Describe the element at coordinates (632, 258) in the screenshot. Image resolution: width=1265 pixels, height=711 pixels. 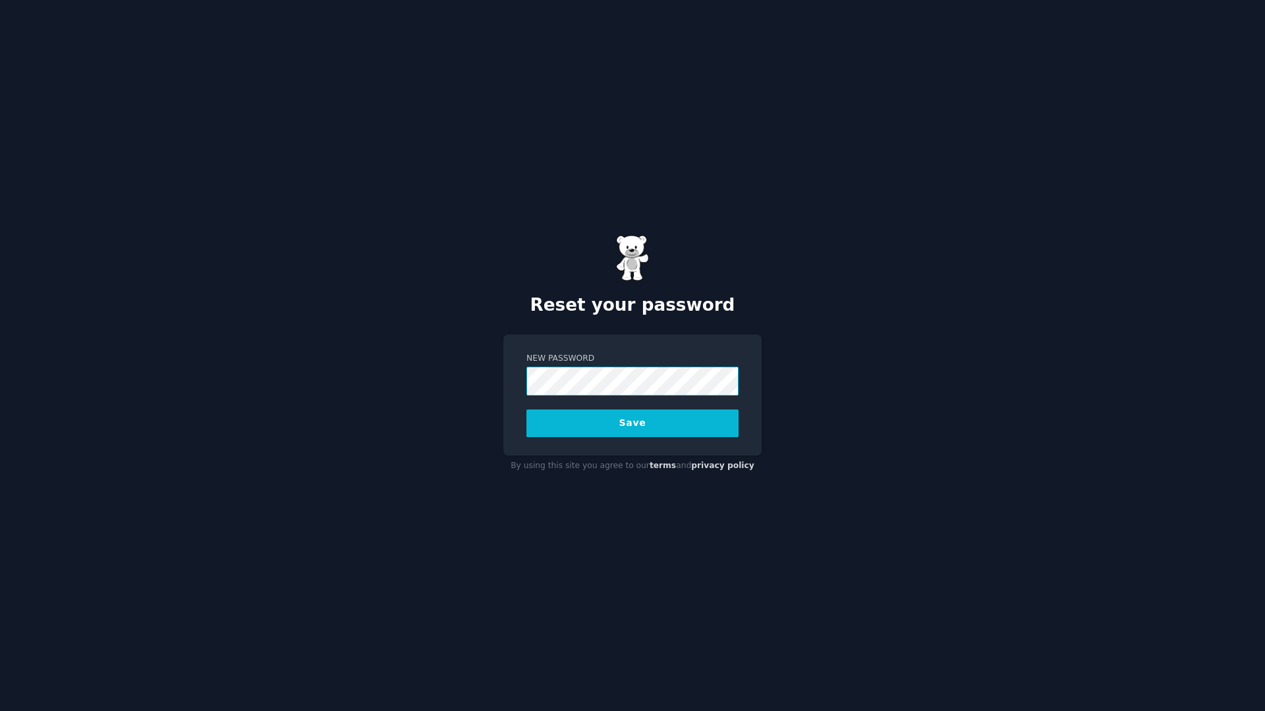
I see `img: Gummy Bear` at that location.